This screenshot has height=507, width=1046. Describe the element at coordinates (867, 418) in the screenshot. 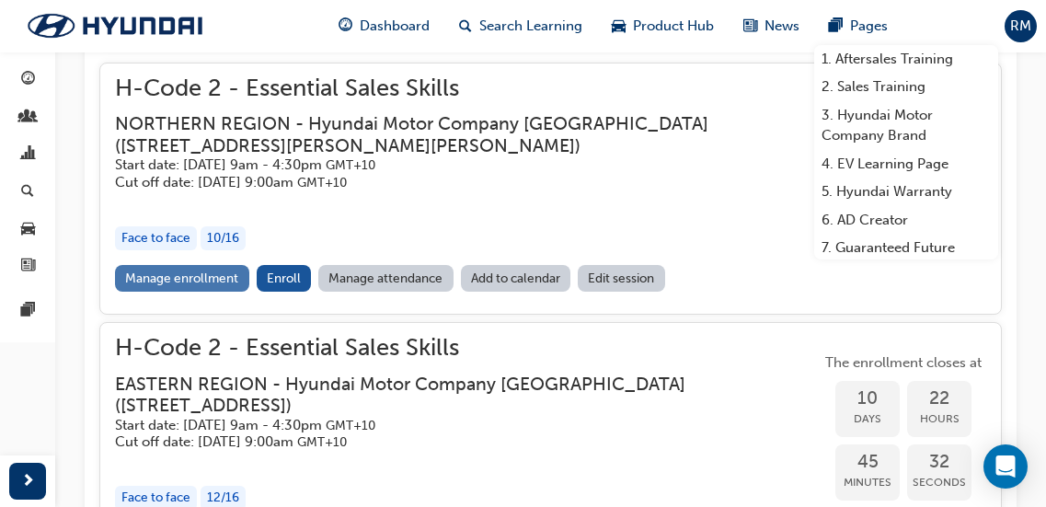

I see `span: Days` at that location.